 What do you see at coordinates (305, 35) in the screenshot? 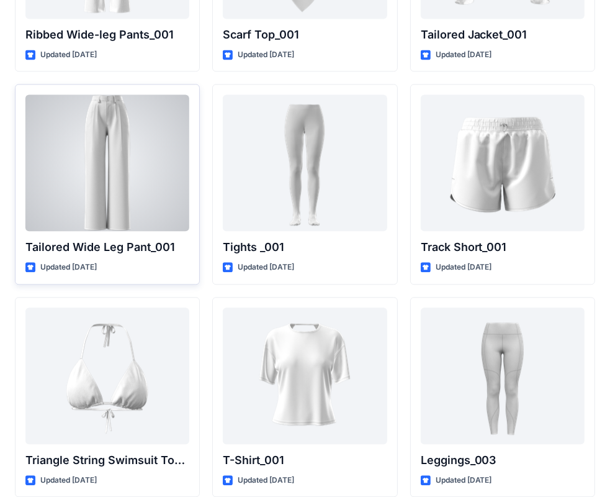
I see `p: Scarf Top_001` at bounding box center [305, 35].